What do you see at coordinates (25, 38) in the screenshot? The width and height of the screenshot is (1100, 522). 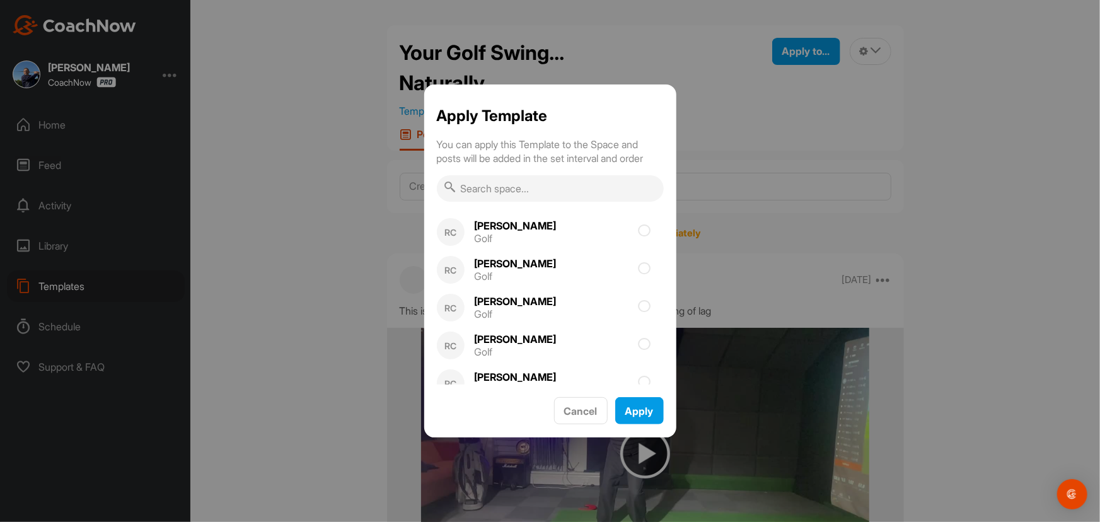 I see `img: website_grey.svg` at bounding box center [25, 38].